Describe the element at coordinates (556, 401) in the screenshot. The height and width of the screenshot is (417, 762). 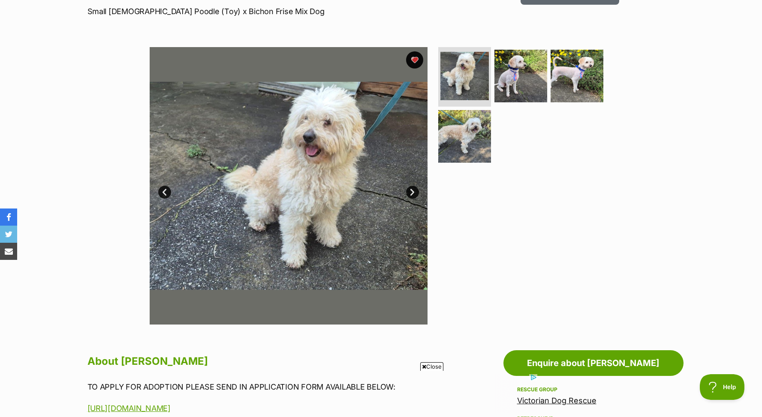
I see `a: Victorian Dog Rescue` at that location.